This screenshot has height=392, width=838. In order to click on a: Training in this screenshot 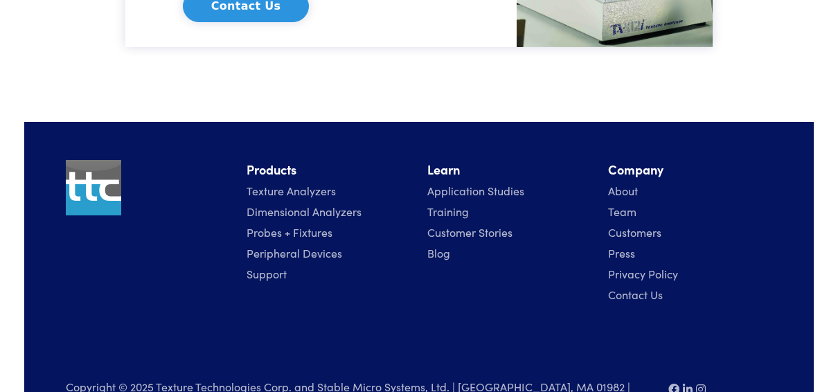, I will do `click(448, 211)`.